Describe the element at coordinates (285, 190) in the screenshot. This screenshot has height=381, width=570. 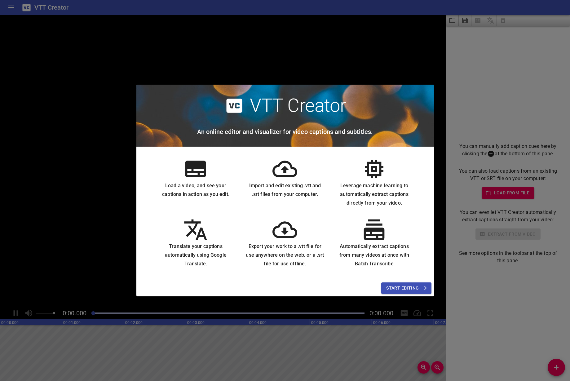
I see `h6: Import and edit existing .vtt and .srt files from your computer.` at that location.